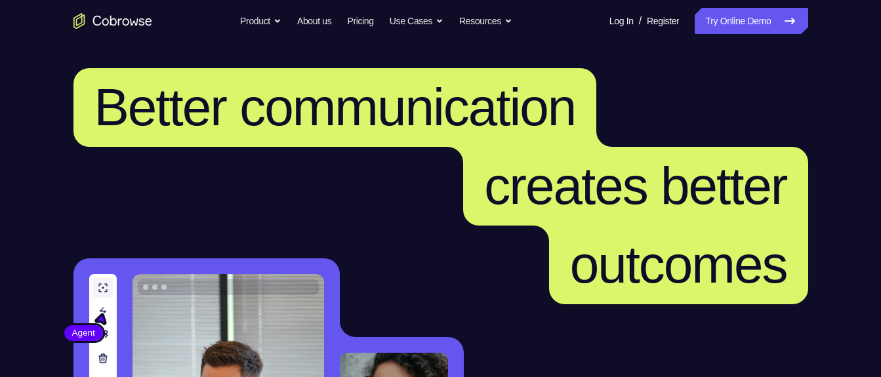 Image resolution: width=881 pixels, height=377 pixels. I want to click on a: Try Online Demo, so click(751, 21).